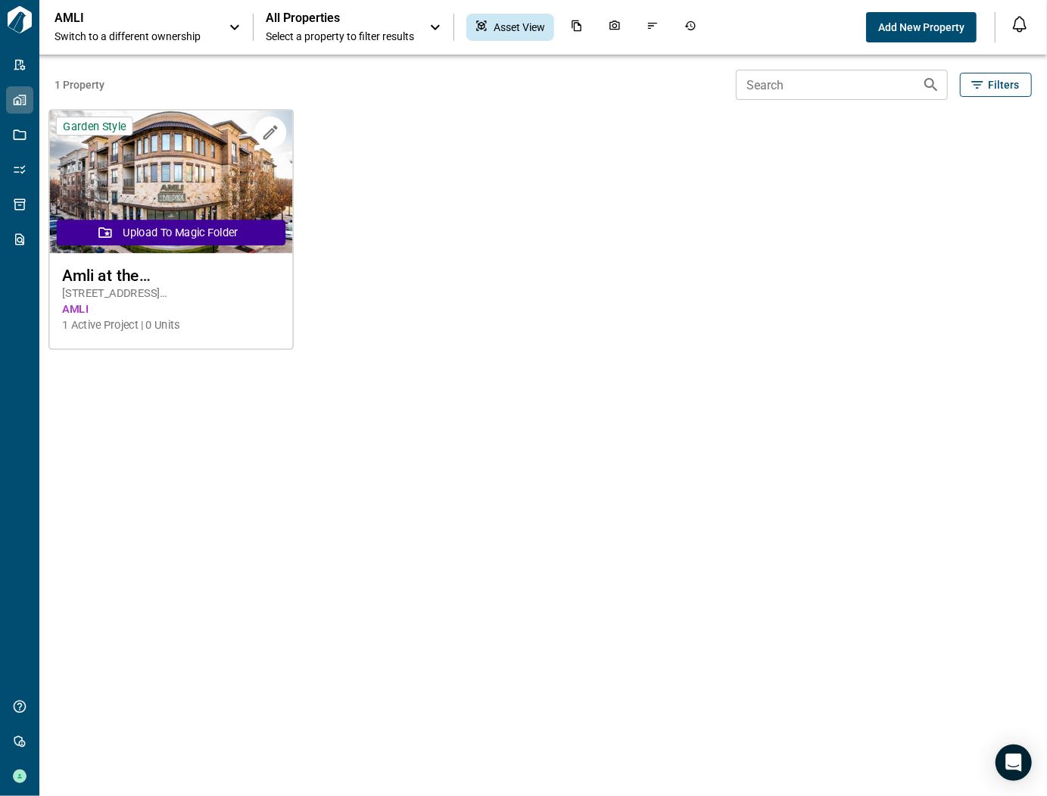 The height and width of the screenshot is (796, 1047). What do you see at coordinates (170, 309) in the screenshot?
I see `span: AMLI` at bounding box center [170, 309].